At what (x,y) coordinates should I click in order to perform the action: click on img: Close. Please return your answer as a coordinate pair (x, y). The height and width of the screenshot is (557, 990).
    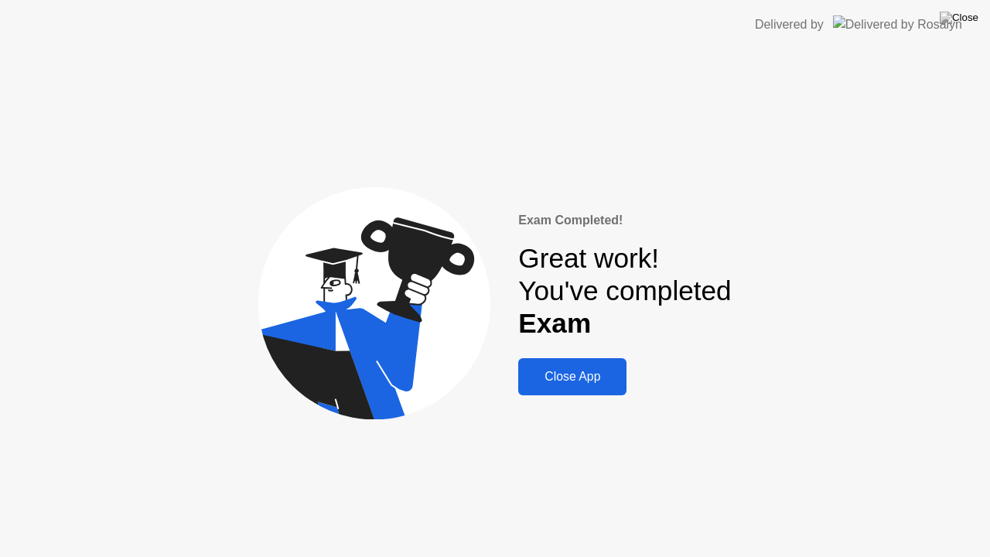
    Looking at the image, I should click on (959, 18).